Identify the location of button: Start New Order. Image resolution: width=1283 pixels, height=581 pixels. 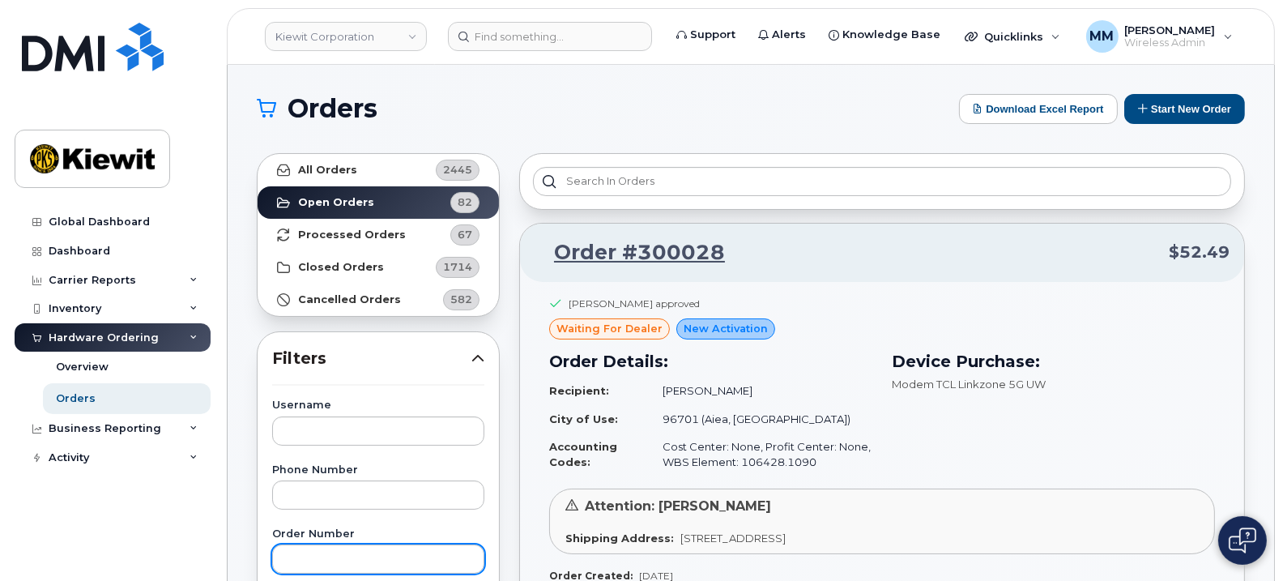
(1184, 109).